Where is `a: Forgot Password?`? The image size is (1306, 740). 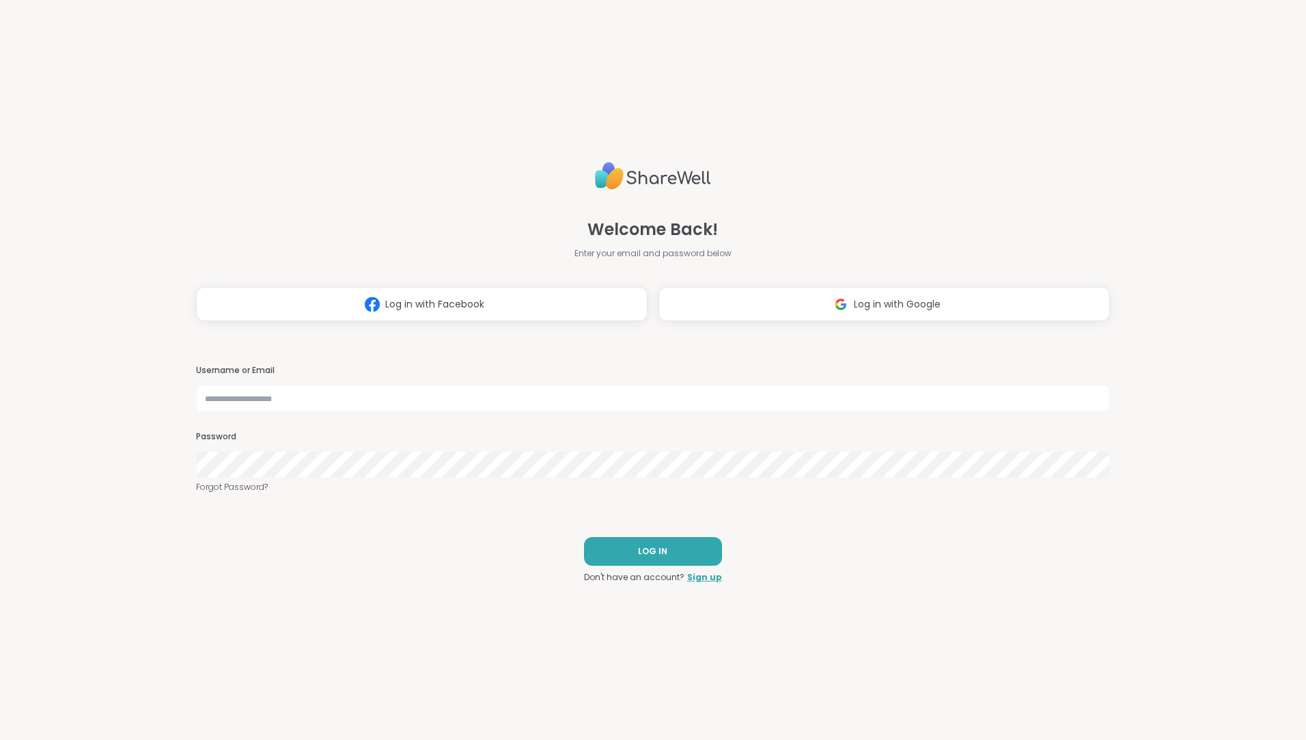
a: Forgot Password? is located at coordinates (653, 487).